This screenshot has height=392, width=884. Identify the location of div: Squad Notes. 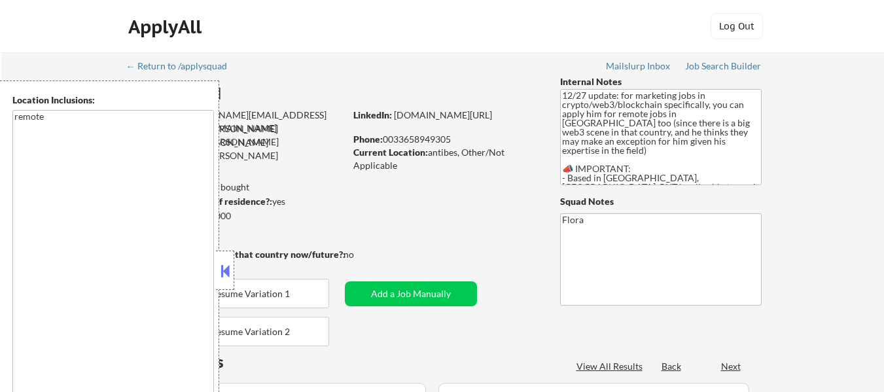
(661, 202).